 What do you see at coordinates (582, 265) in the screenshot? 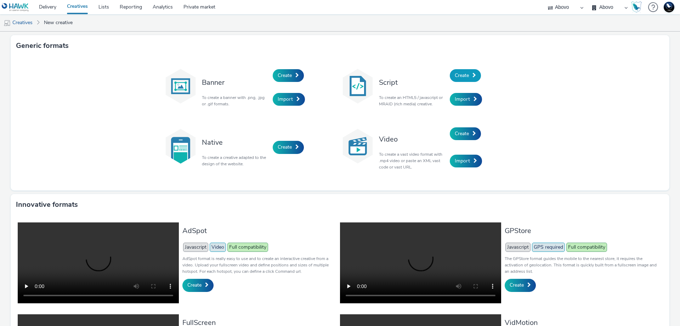
I see `p: The GPStore format guides the mobile to the nearest store, it requires the activation of geolocat...` at bounding box center [582, 265].